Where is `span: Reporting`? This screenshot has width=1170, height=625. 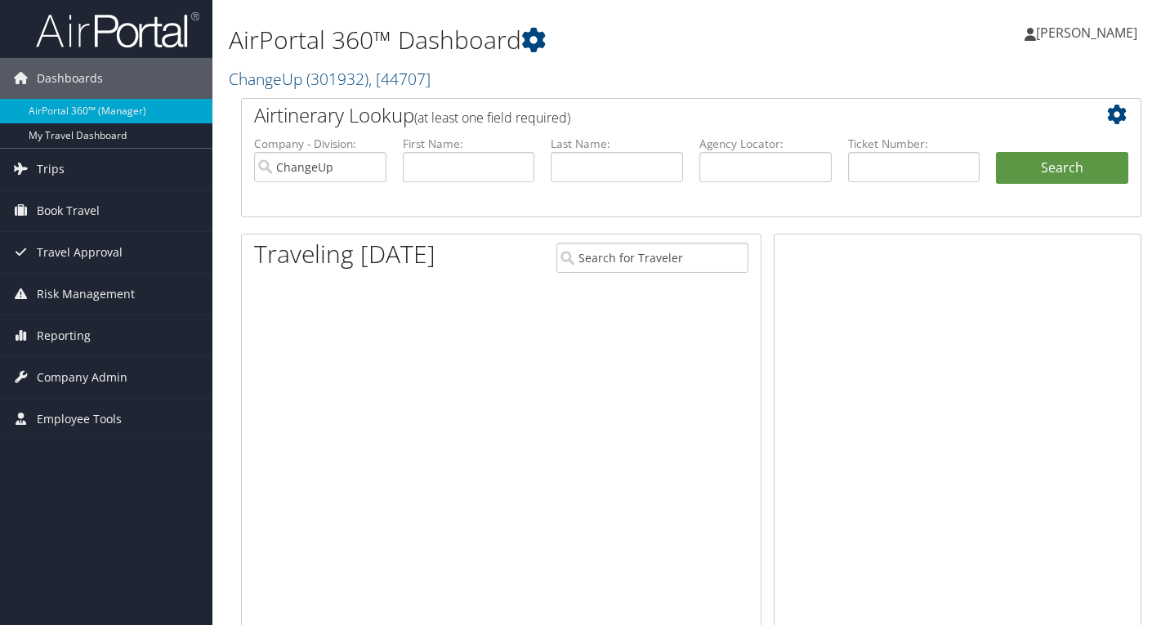
span: Reporting is located at coordinates (64, 336).